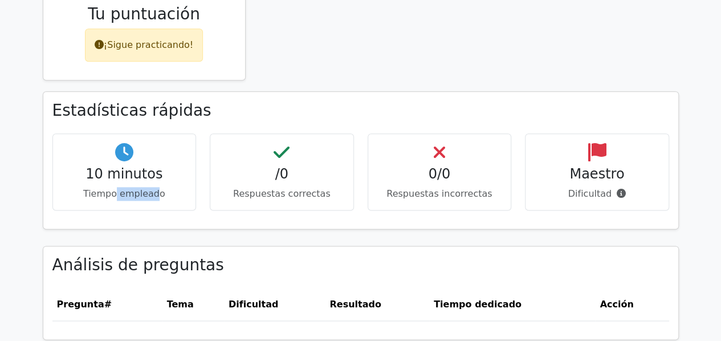  I want to click on font: Resultado, so click(355, 304).